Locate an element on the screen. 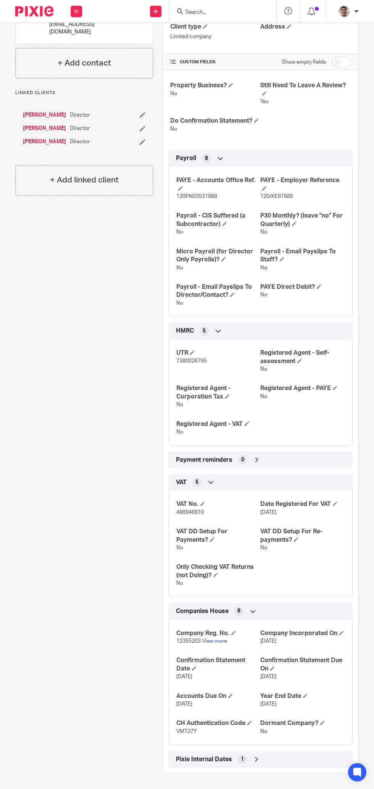 The height and width of the screenshot is (789, 374). span: 120/KE97889 is located at coordinates (276, 197).